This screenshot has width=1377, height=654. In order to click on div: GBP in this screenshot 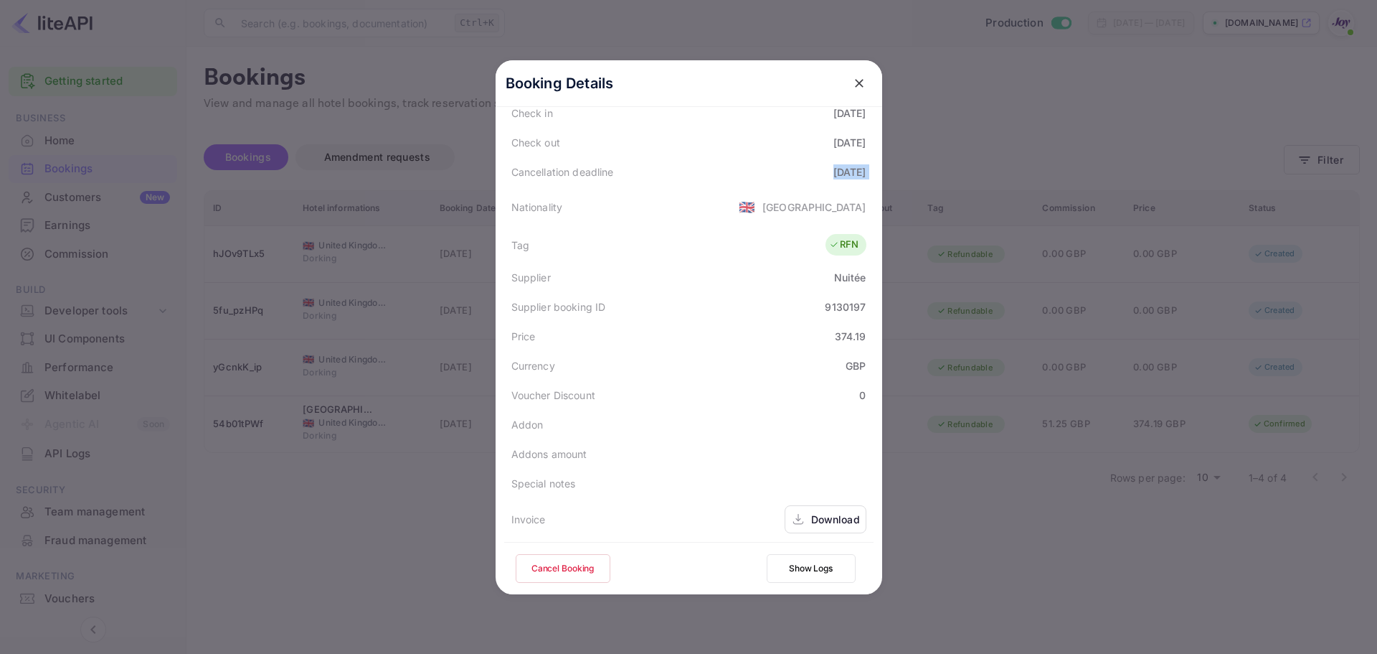, I will do `click(856, 365)`.